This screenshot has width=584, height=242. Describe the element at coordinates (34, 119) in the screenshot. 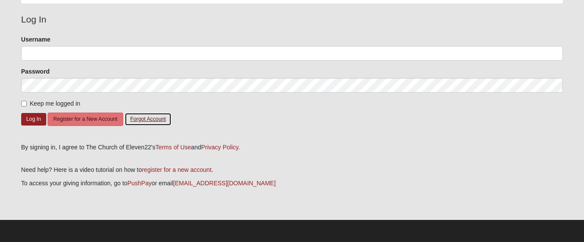

I see `button: Log In` at that location.